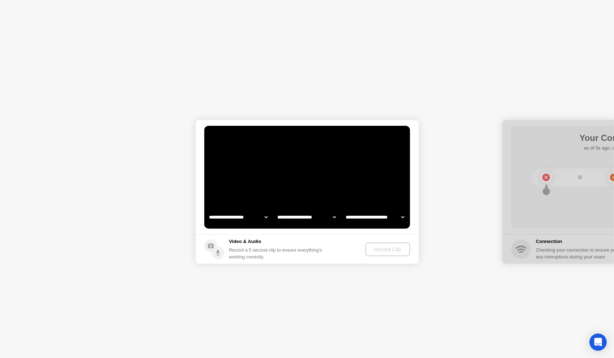  I want to click on select: Available microphones, so click(375, 217).